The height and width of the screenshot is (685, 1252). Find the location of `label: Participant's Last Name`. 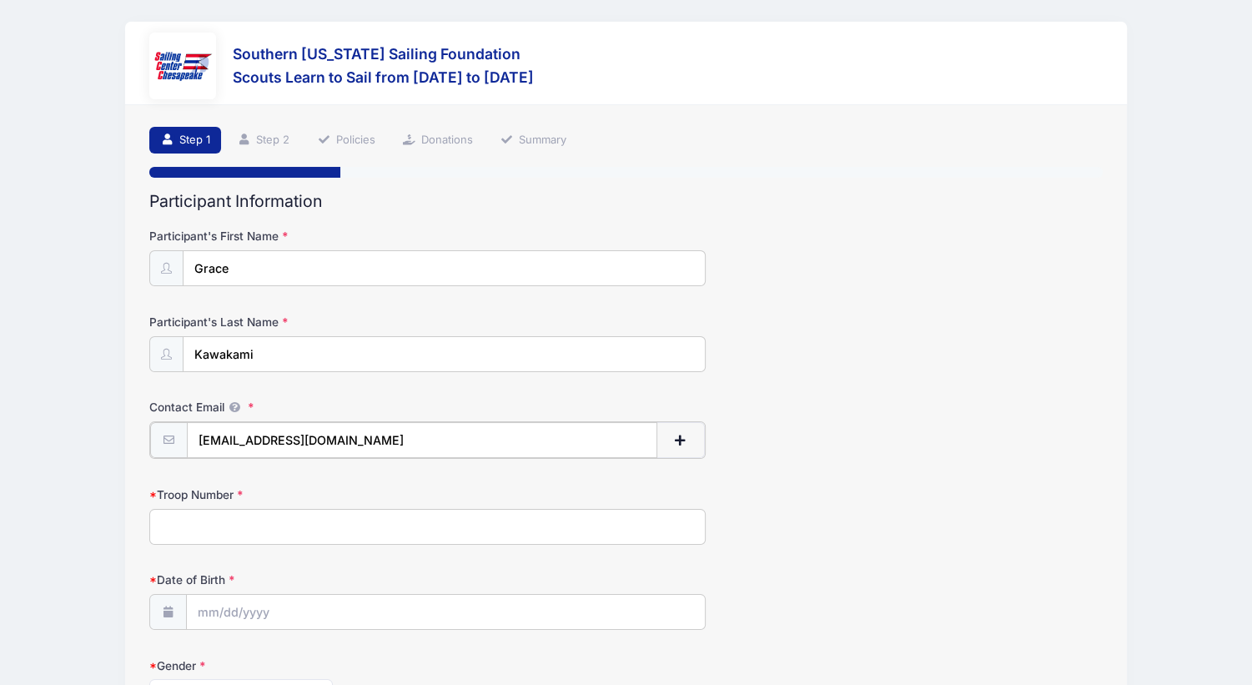

label: Participant's Last Name is located at coordinates (308, 322).